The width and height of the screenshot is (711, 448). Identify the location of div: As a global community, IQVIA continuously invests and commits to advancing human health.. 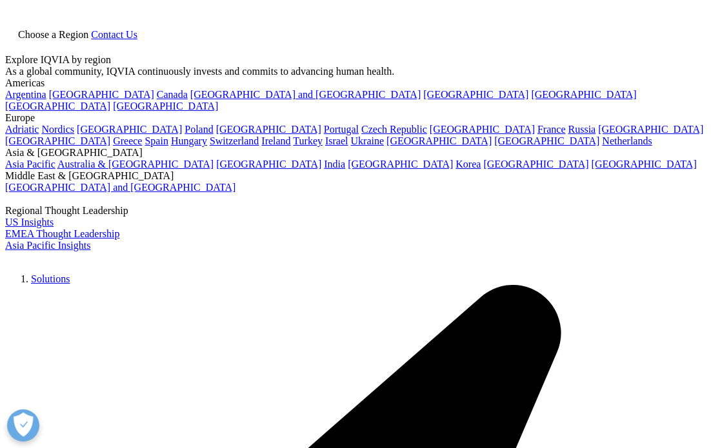
(355, 72).